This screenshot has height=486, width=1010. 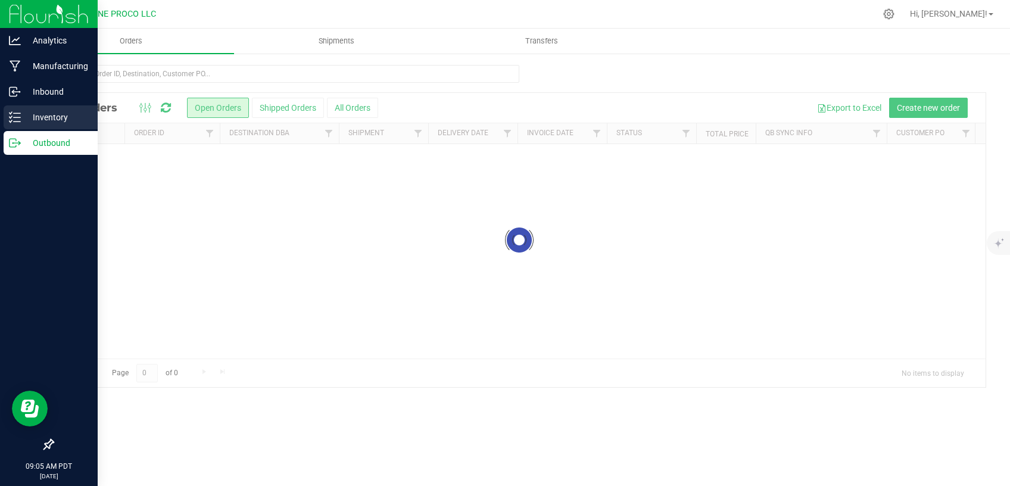 I want to click on a: Orders, so click(x=131, y=41).